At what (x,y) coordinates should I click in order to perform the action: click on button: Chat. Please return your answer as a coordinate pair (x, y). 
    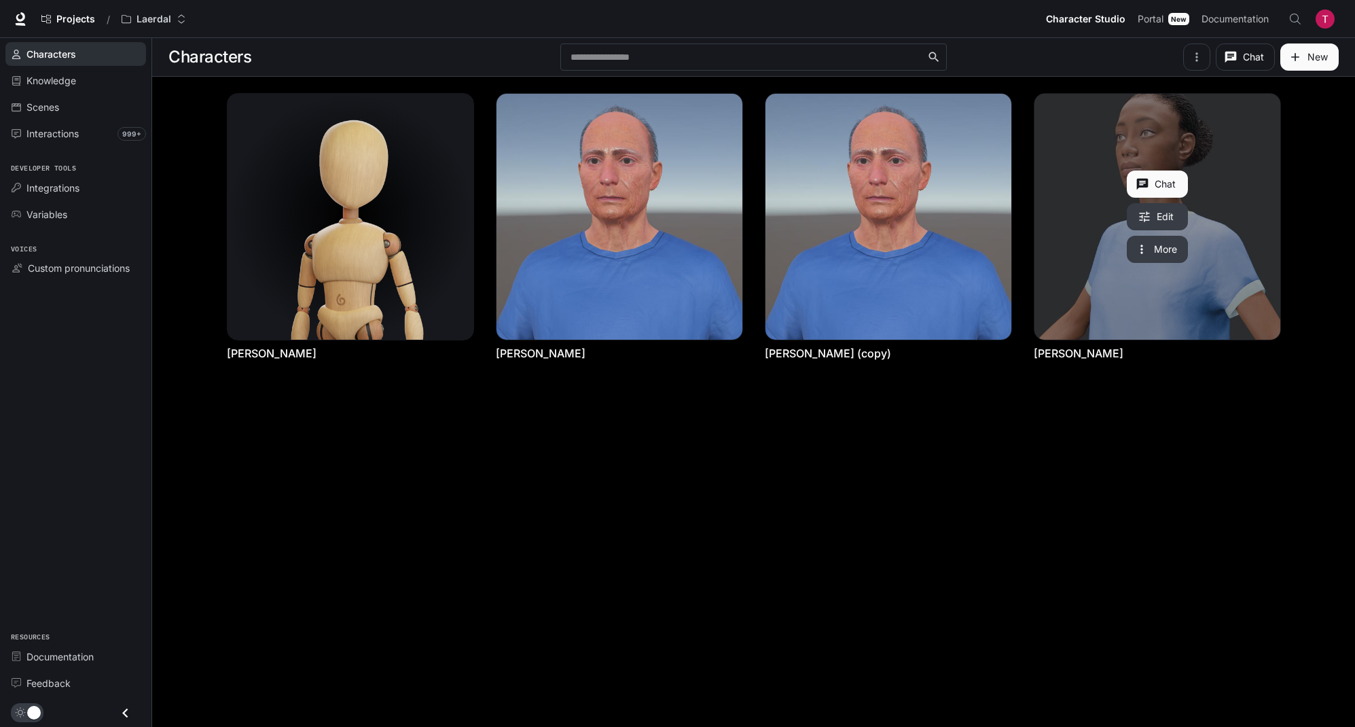
    Looking at the image, I should click on (1245, 57).